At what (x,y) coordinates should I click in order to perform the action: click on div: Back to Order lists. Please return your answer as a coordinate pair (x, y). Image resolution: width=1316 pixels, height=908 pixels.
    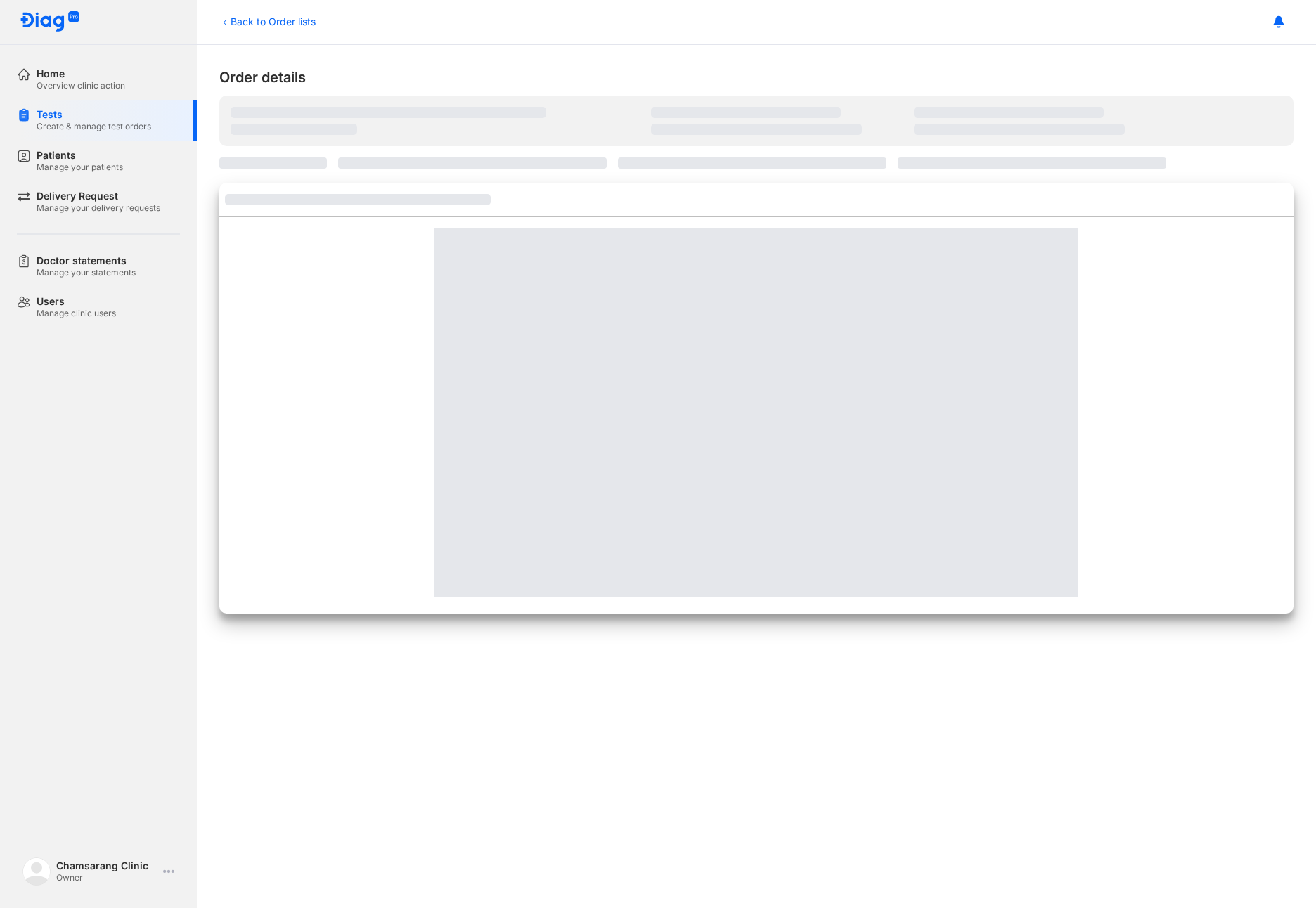
    Looking at the image, I should click on (267, 21).